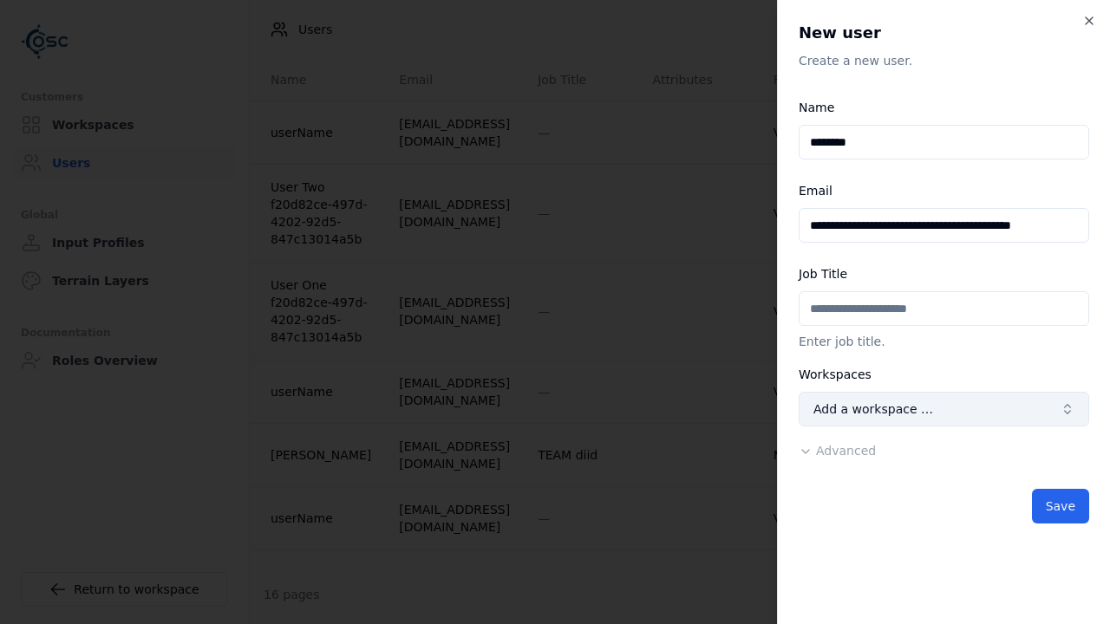  What do you see at coordinates (823, 274) in the screenshot?
I see `label: Job Title` at bounding box center [823, 274].